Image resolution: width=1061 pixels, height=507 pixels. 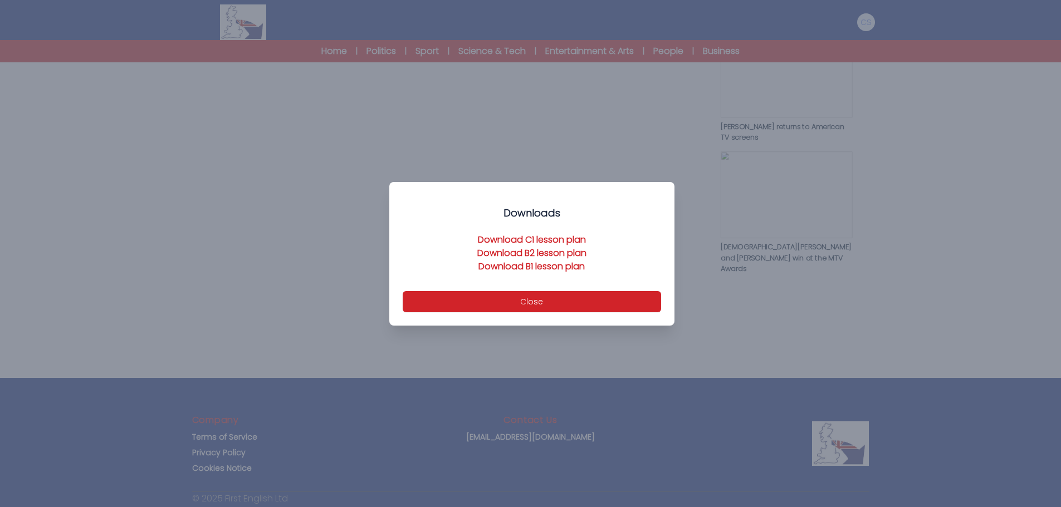 What do you see at coordinates (532, 301) in the screenshot?
I see `a: Close` at bounding box center [532, 301].